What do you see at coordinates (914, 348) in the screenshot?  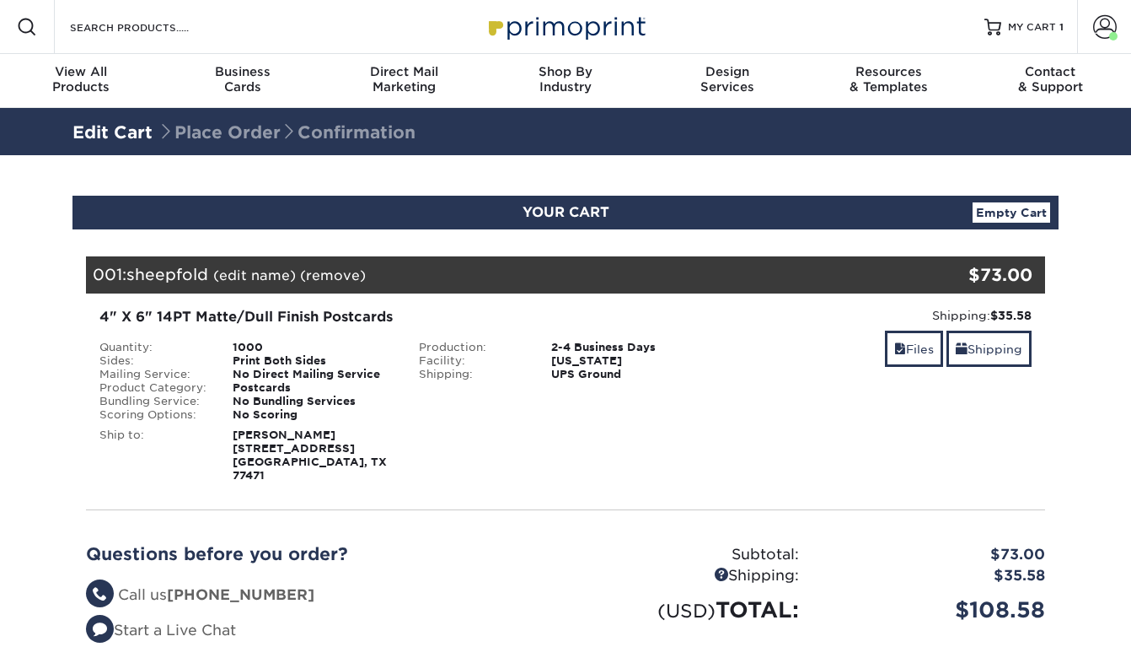 I see `a: Files` at bounding box center [914, 348].